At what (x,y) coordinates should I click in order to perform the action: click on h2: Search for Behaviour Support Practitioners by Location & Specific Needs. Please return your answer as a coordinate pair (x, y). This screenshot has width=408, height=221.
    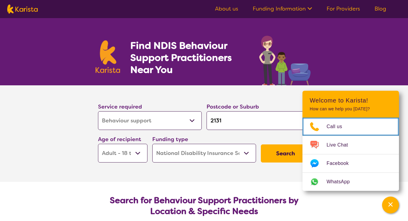
    Looking at the image, I should click on (204, 206).